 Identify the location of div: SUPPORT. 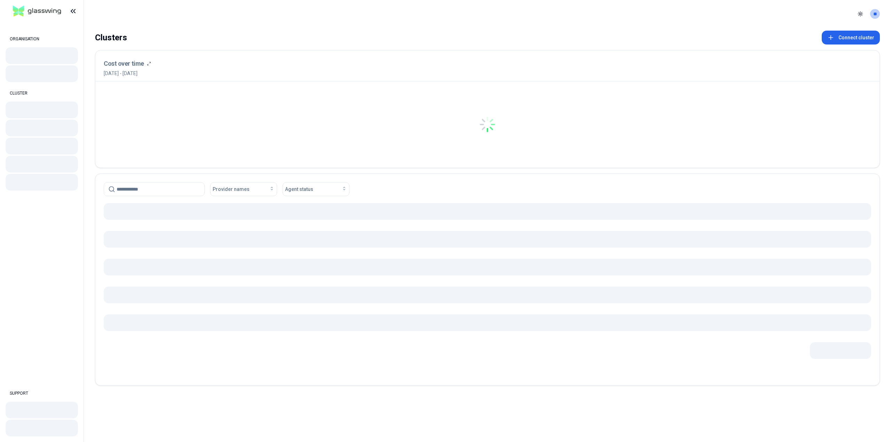
(42, 394).